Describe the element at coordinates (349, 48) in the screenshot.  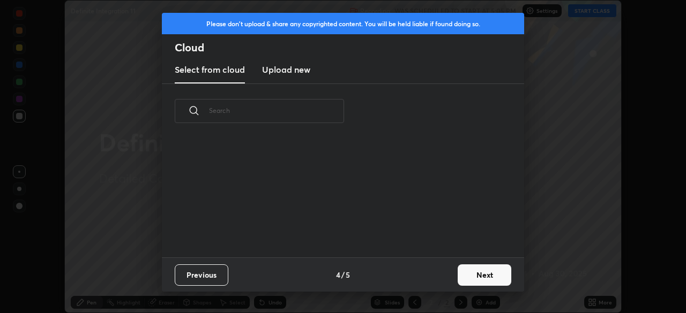
I see `h2: Cloud` at that location.